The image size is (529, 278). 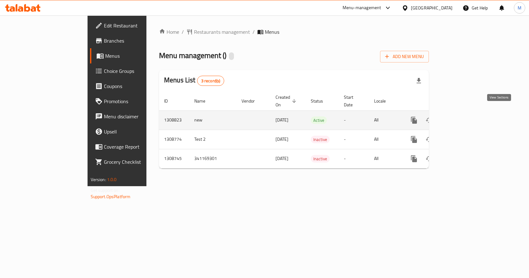 I want to click on button: Add New Menu, so click(x=405, y=56).